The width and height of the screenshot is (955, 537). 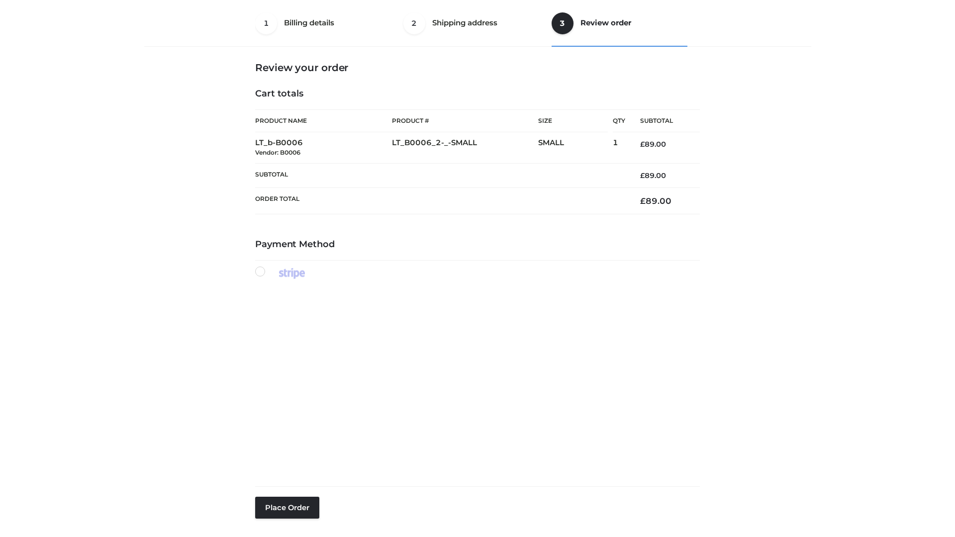 What do you see at coordinates (478, 245) in the screenshot?
I see `h4: Payment Method` at bounding box center [478, 245].